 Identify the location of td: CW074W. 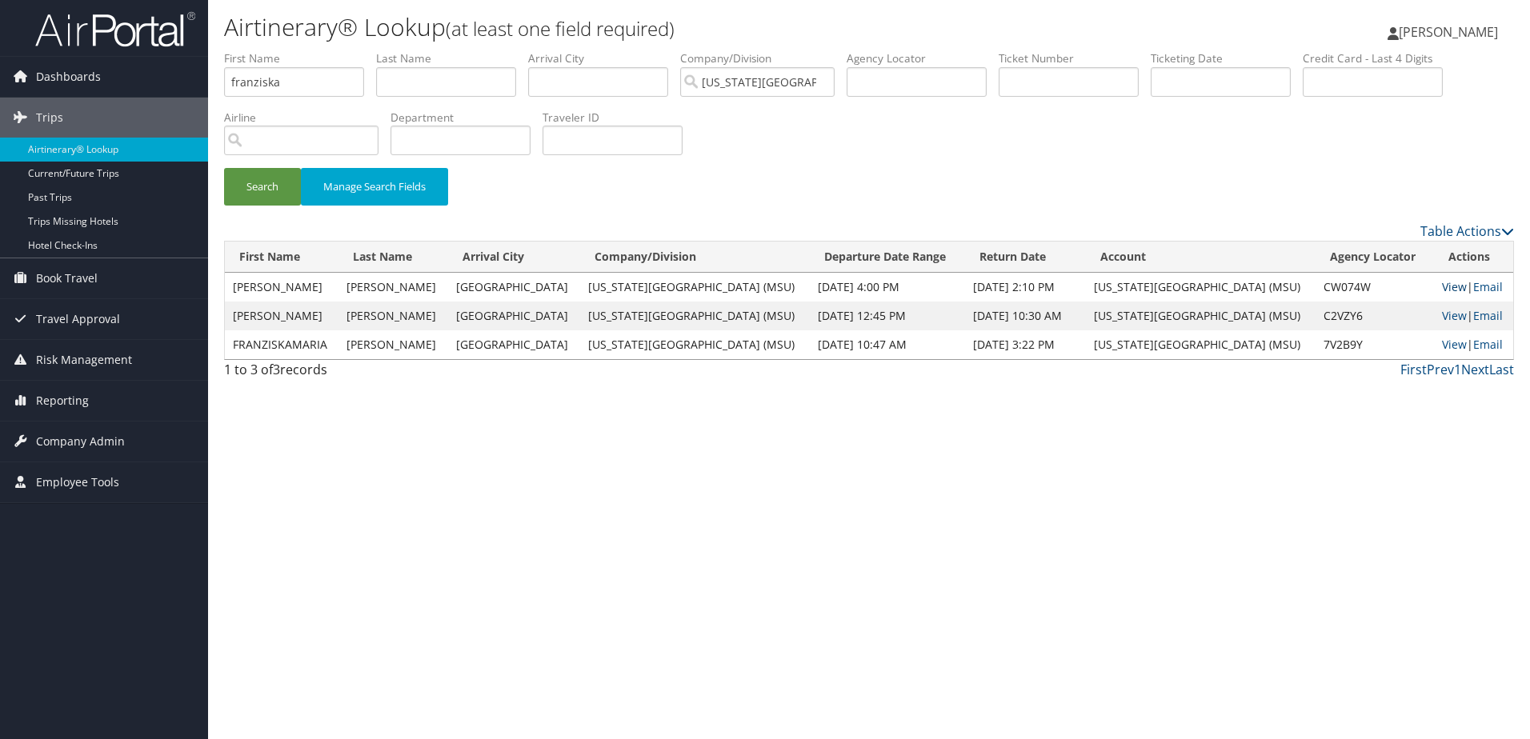
(1374, 287).